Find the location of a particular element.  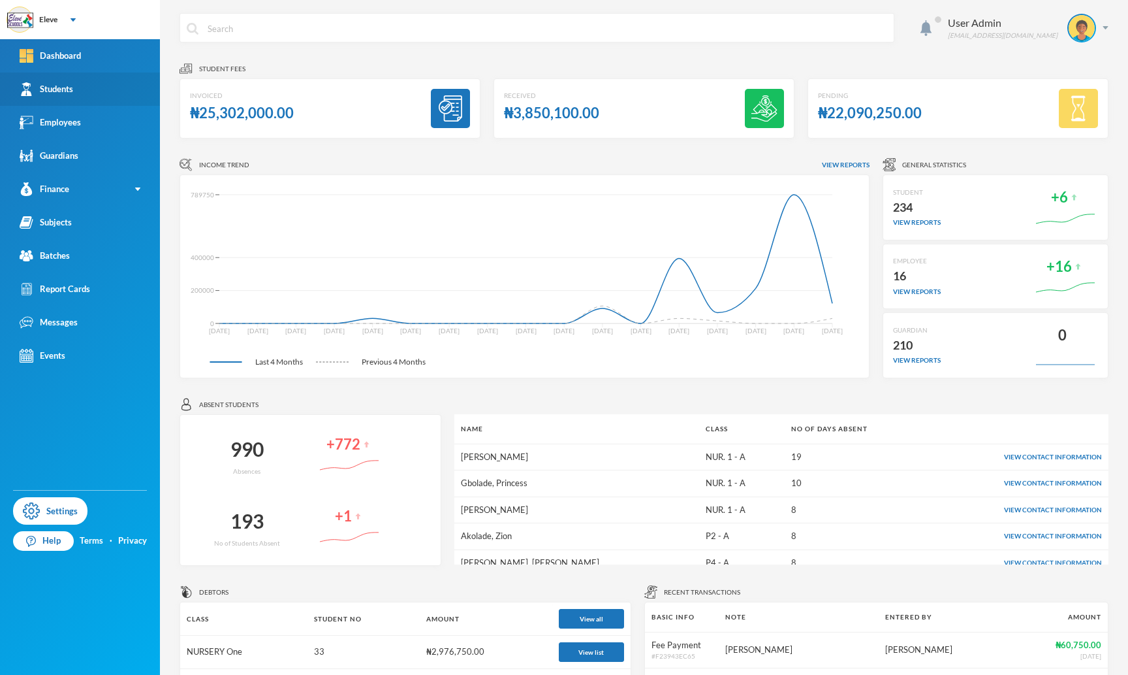

tspan: 400000 is located at coordinates (202, 257).